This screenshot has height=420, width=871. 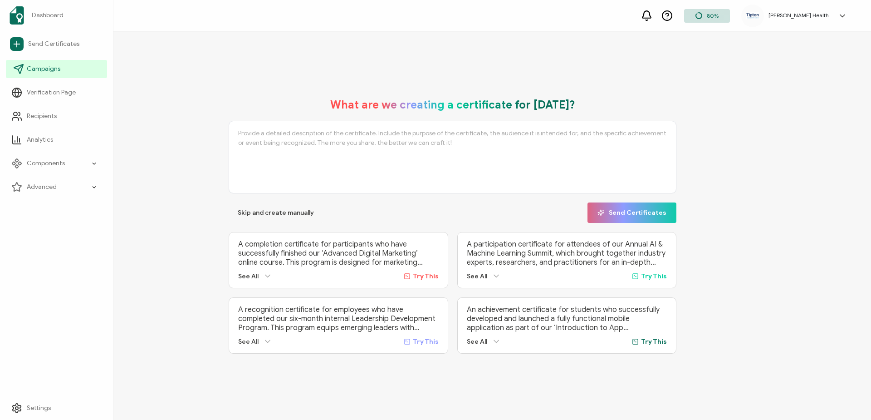 What do you see at coordinates (39, 408) in the screenshot?
I see `span: Settings` at bounding box center [39, 408].